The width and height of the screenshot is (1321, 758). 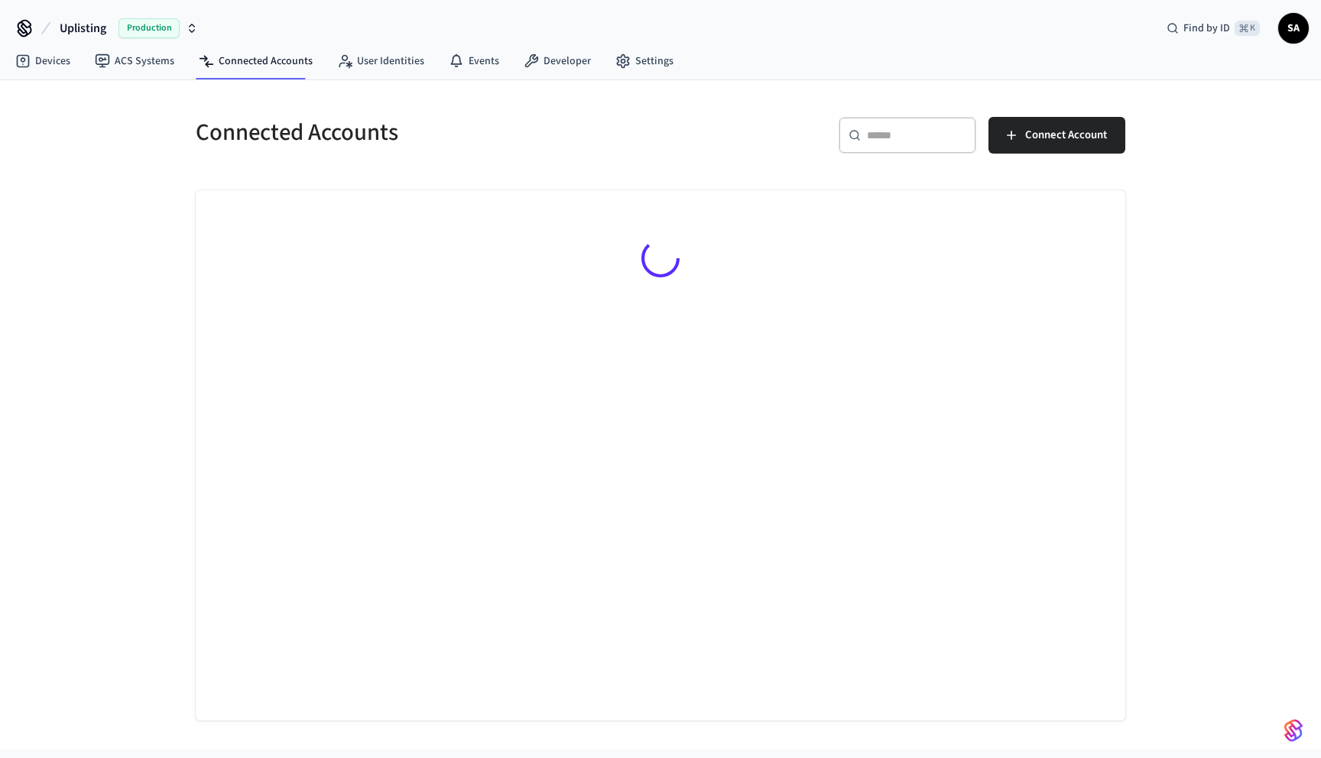 What do you see at coordinates (644, 61) in the screenshot?
I see `a: Settings` at bounding box center [644, 61].